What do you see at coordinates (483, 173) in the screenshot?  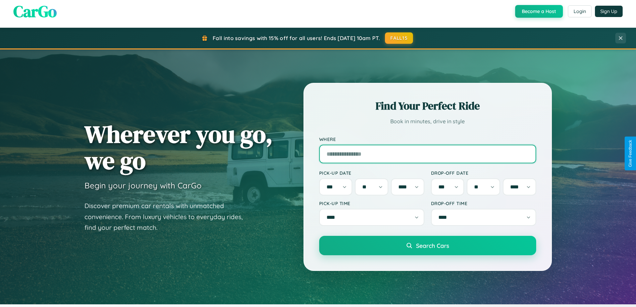 I see `label: Drop-off Date` at bounding box center [483, 173].